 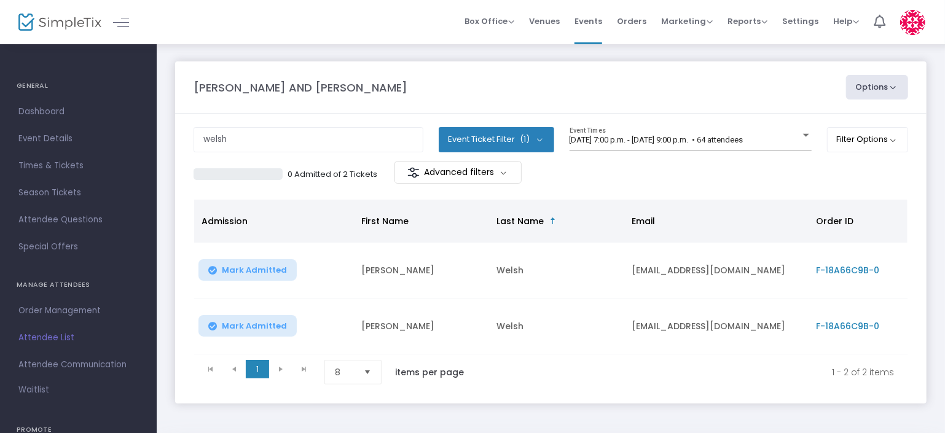 What do you see at coordinates (384, 221) in the screenshot?
I see `span: First Name` at bounding box center [384, 221].